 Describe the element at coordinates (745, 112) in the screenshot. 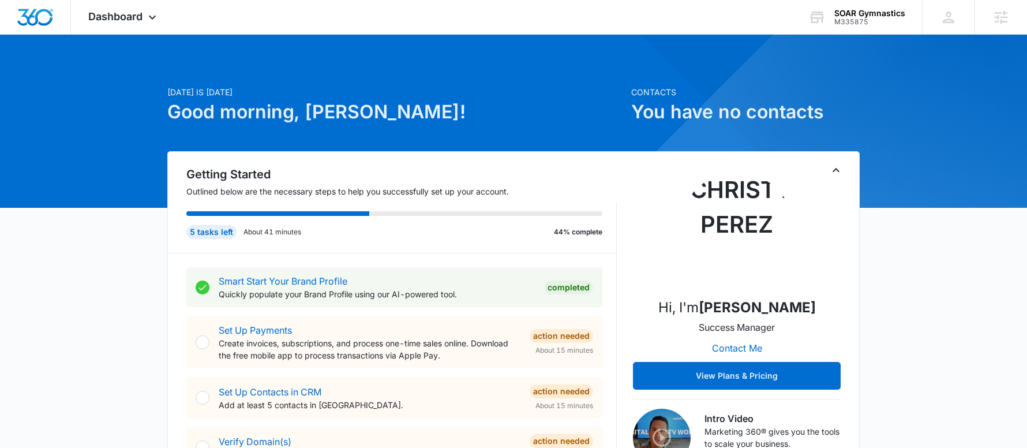

I see `h1: You have no contacts` at that location.